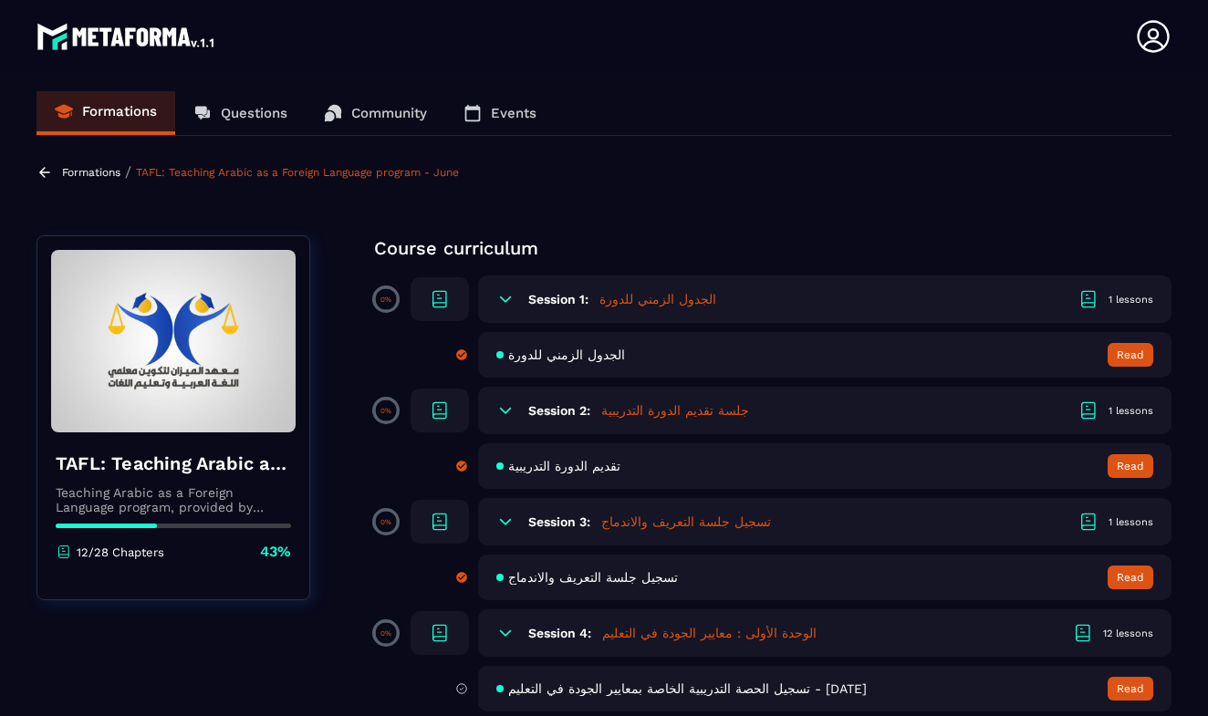  What do you see at coordinates (566, 355) in the screenshot?
I see `span: الجدول الزمني للدورة` at bounding box center [566, 355].